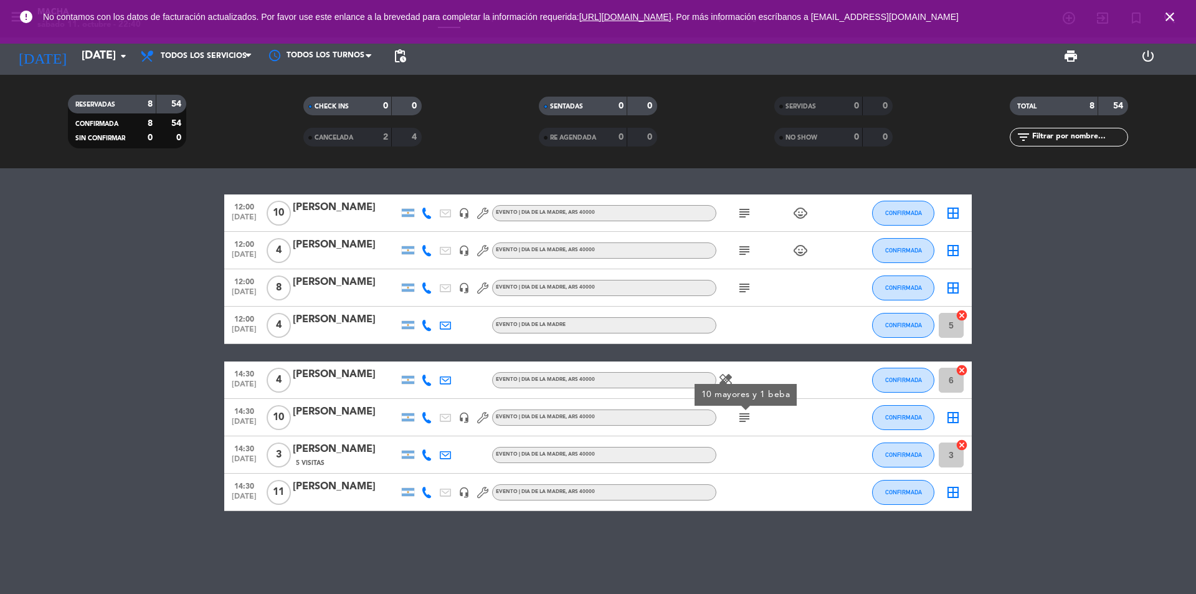 The image size is (1196, 594). I want to click on span: pending_actions, so click(400, 56).